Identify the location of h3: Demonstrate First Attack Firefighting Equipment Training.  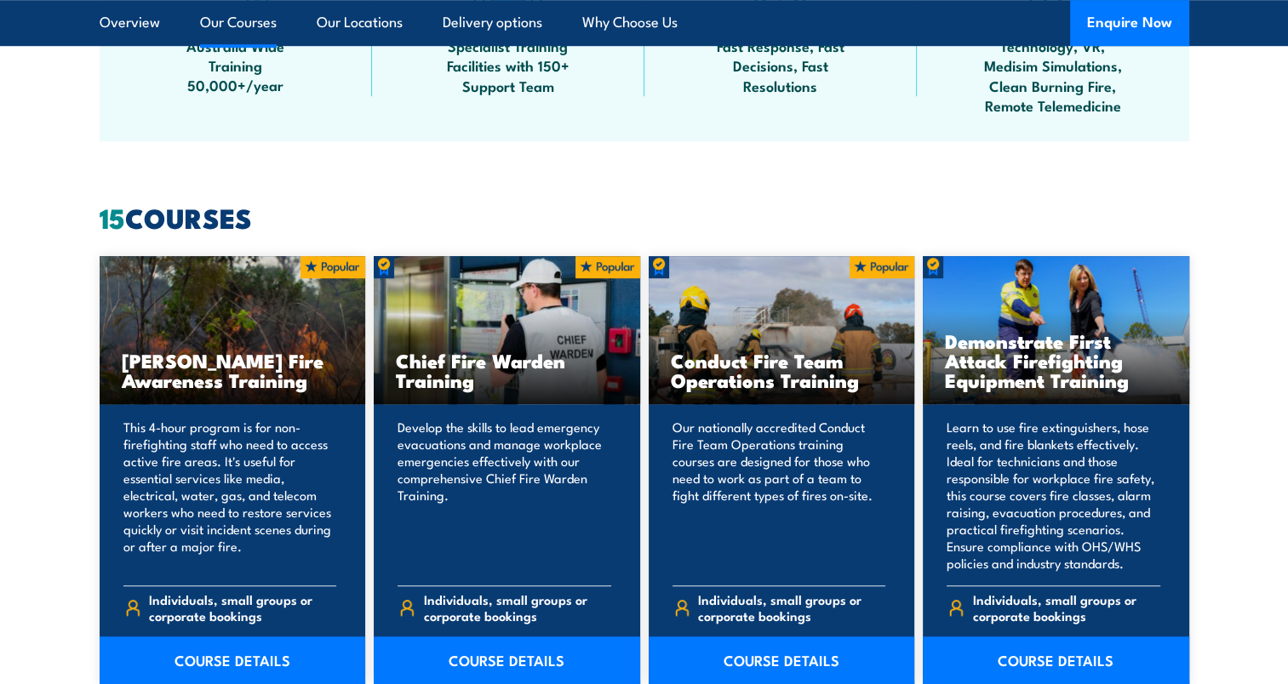
(1055, 360).